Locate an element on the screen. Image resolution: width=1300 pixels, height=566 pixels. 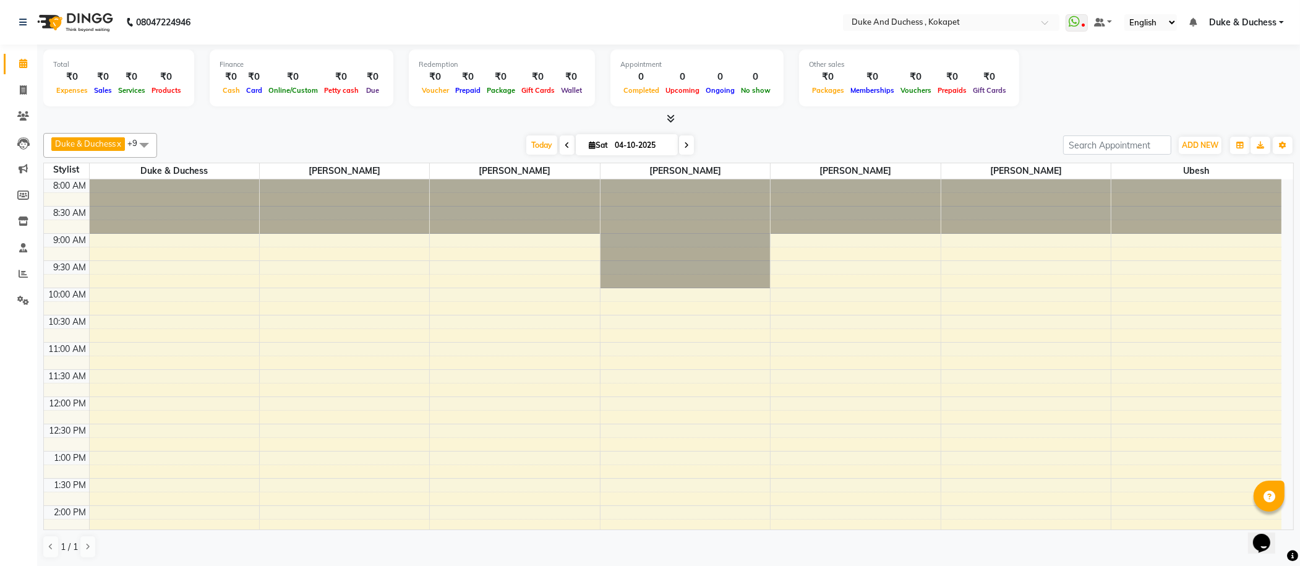
span: Products is located at coordinates (166, 90).